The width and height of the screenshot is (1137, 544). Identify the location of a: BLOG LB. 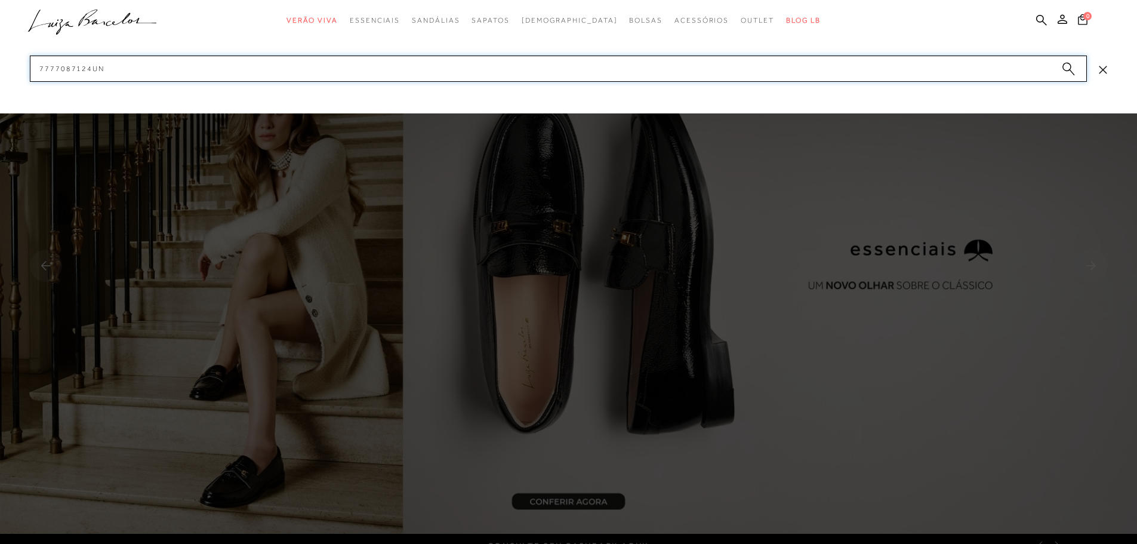
(803, 20).